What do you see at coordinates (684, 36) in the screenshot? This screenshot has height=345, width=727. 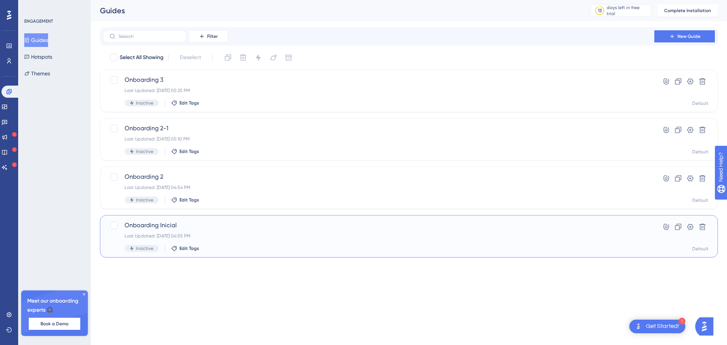 I see `button: New Guide` at bounding box center [684, 36].